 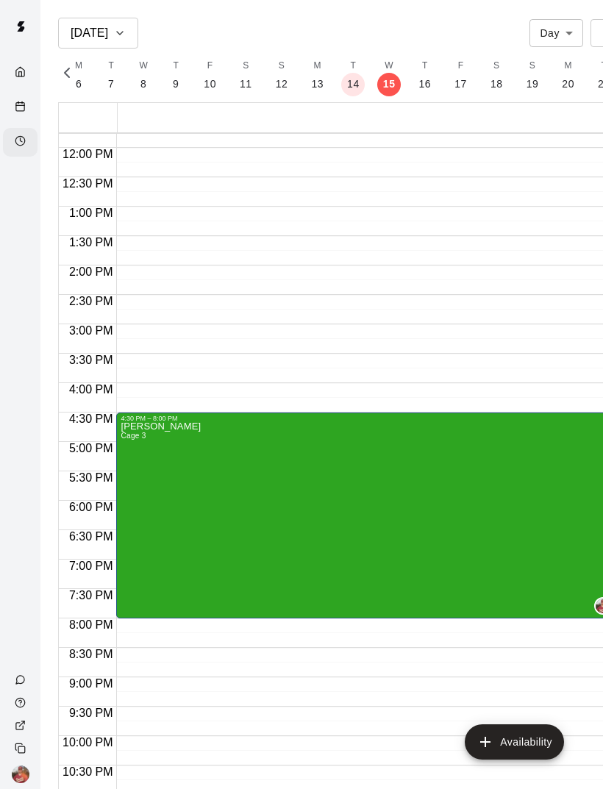 What do you see at coordinates (79, 75) in the screenshot?
I see `button: M6` at bounding box center [79, 75].